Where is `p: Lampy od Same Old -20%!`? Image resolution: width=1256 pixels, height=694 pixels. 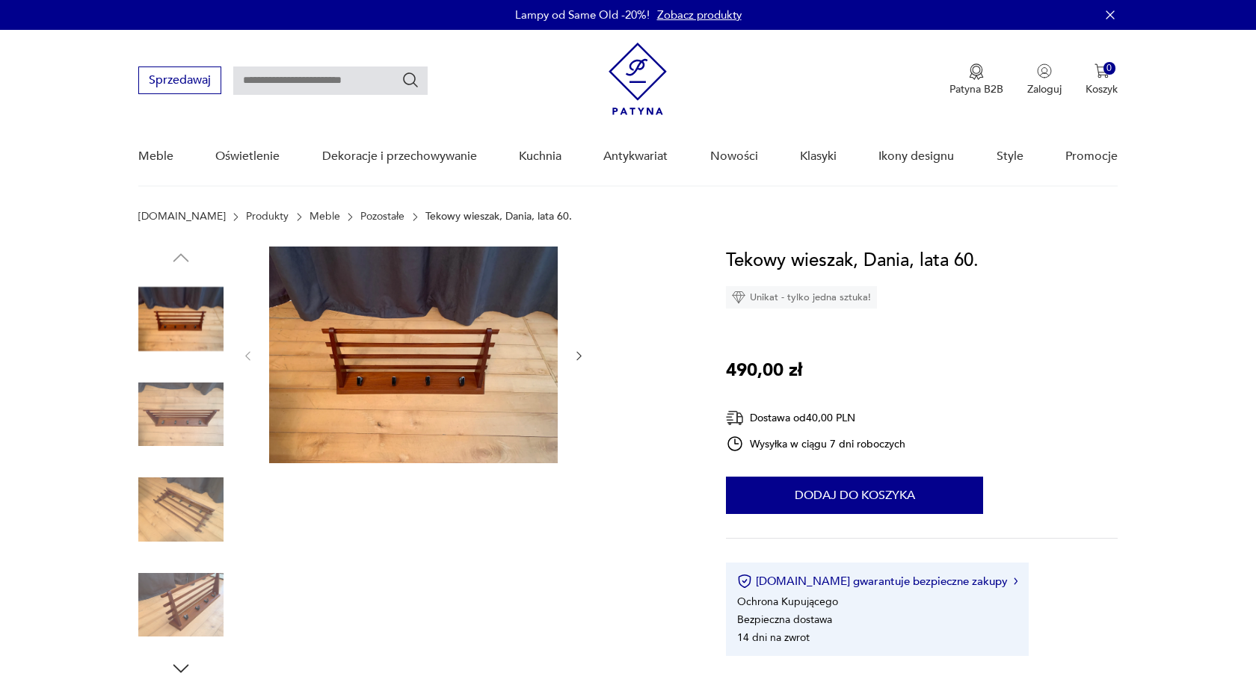 p: Lampy od Same Old -20%! is located at coordinates (582, 15).